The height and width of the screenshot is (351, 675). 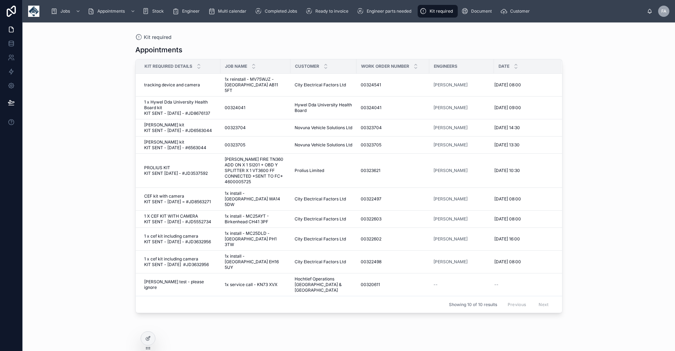 What do you see at coordinates (346, 11) in the screenshot?
I see `div: scrollable content` at bounding box center [346, 11].